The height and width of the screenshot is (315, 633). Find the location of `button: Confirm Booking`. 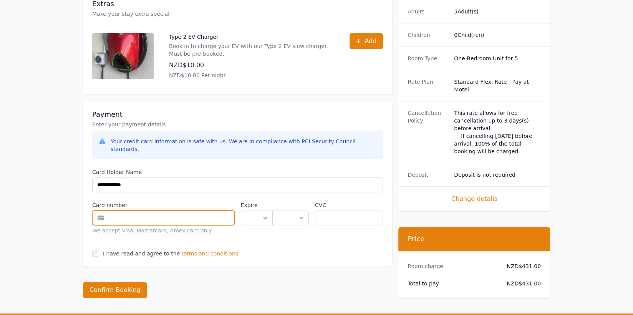

button: Confirm Booking is located at coordinates (115, 290).